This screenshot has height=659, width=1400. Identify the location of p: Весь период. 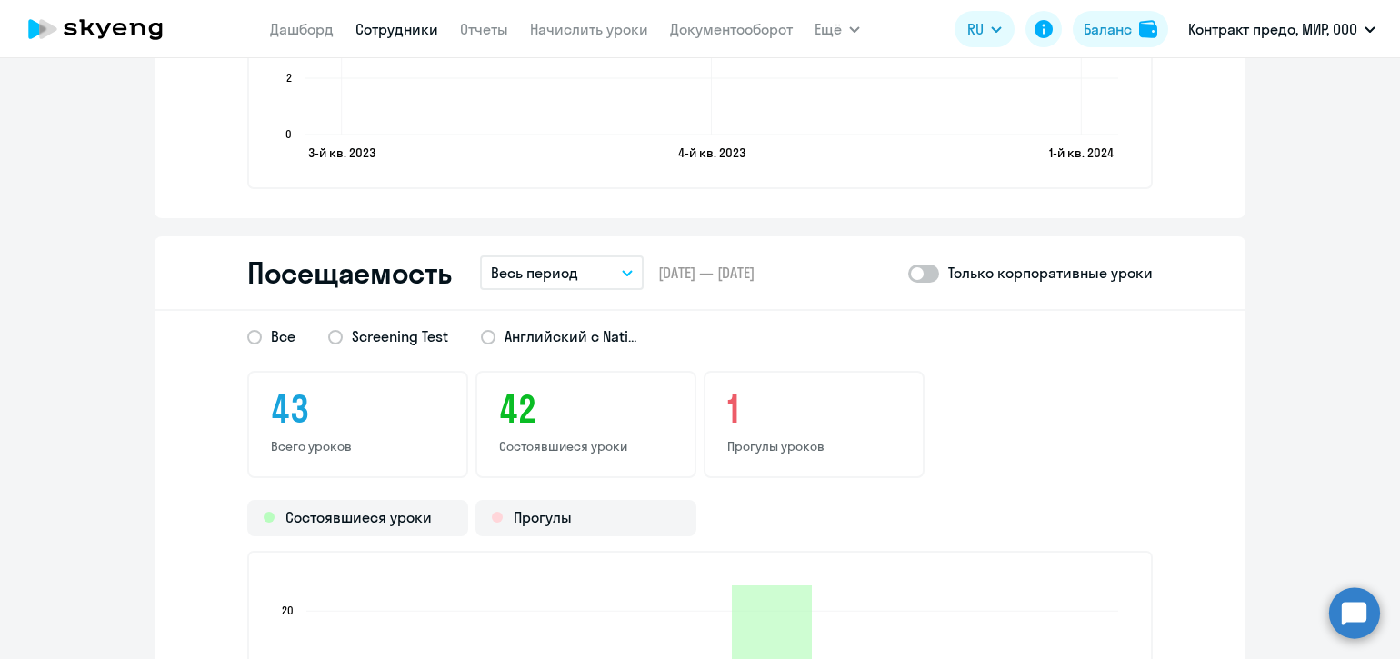
(535, 273).